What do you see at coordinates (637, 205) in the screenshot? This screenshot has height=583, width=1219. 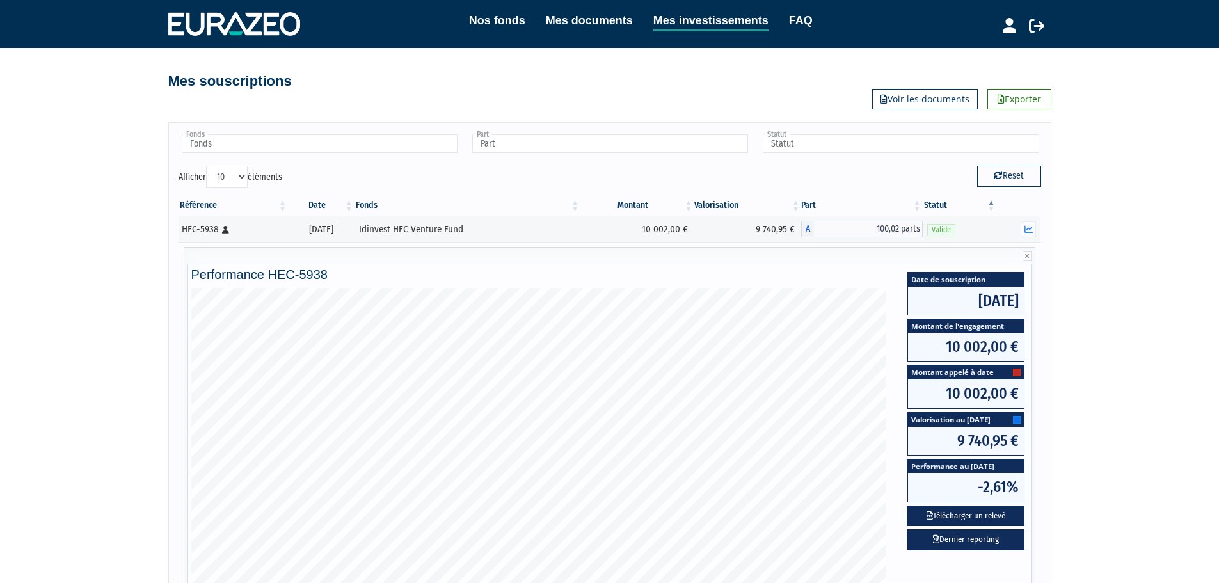 I see `th: Montant: activer pour trier la colonne par ordre croissant` at bounding box center [637, 205].